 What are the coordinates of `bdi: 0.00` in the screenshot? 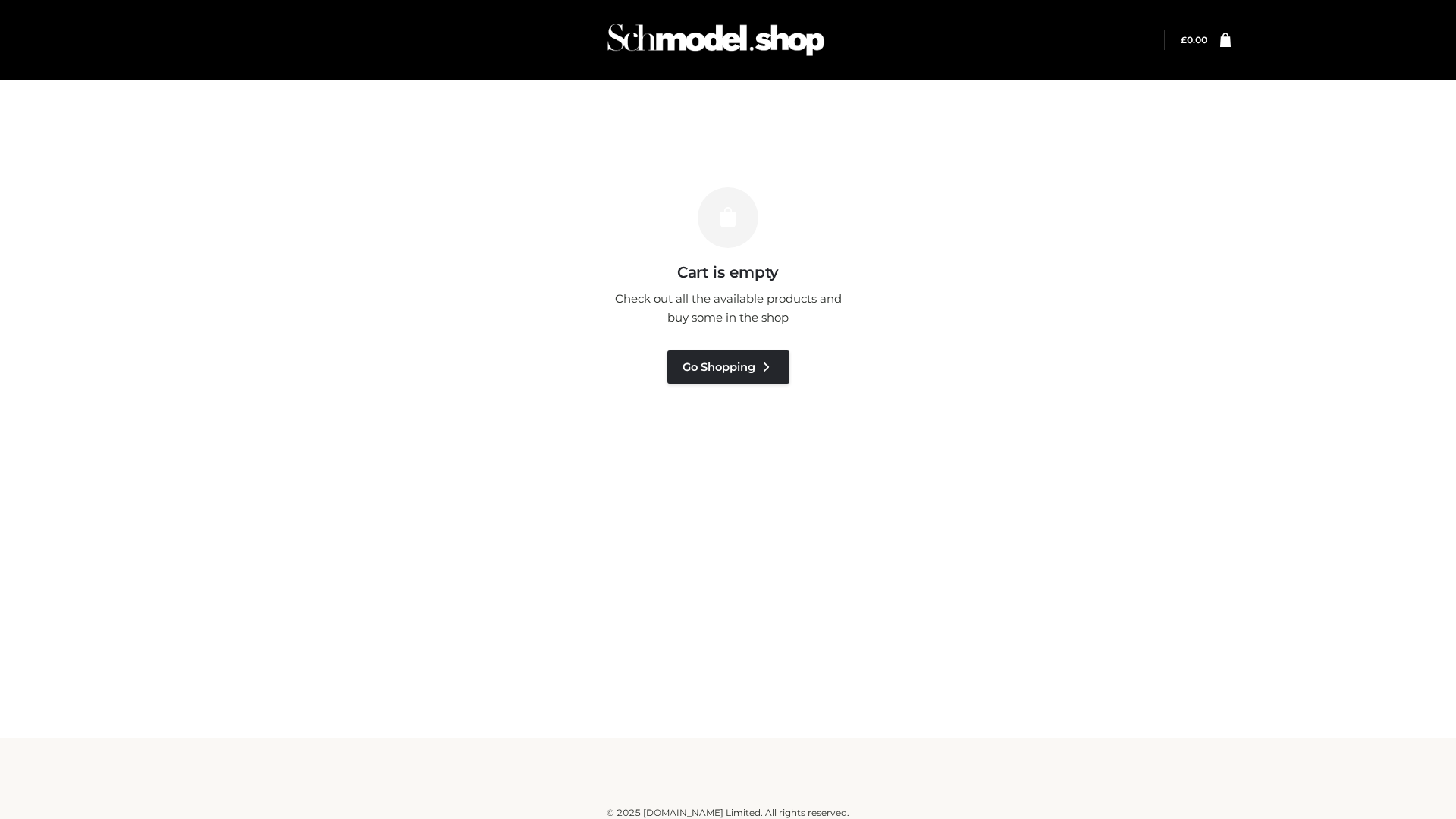 It's located at (1194, 39).